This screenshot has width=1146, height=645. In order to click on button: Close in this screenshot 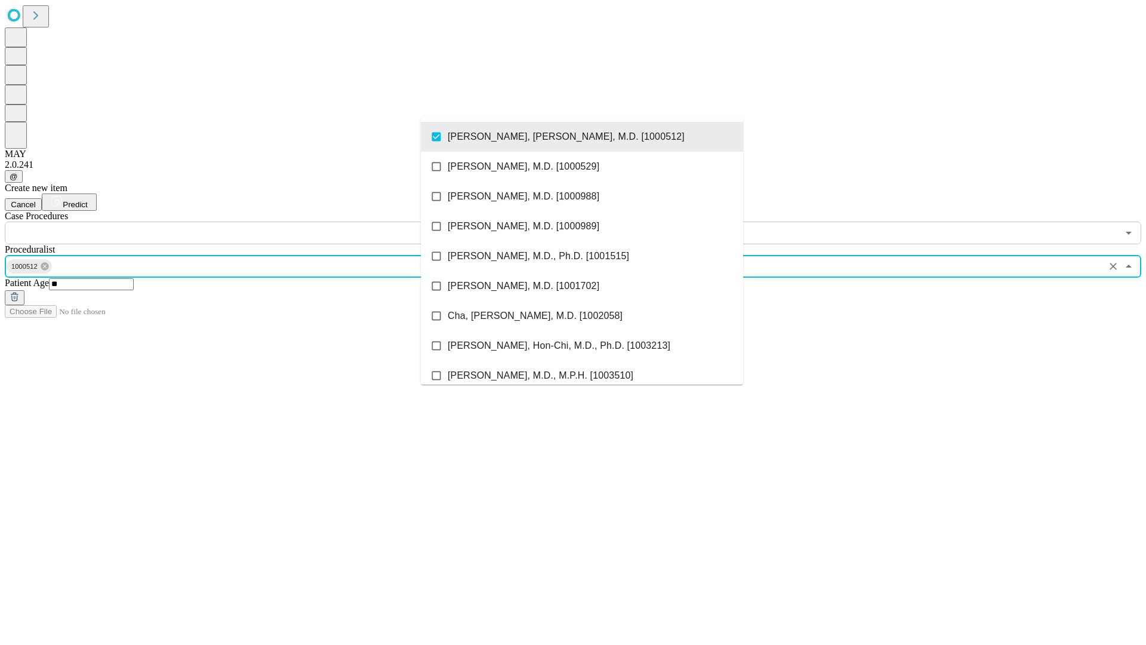, I will do `click(1129, 266)`.